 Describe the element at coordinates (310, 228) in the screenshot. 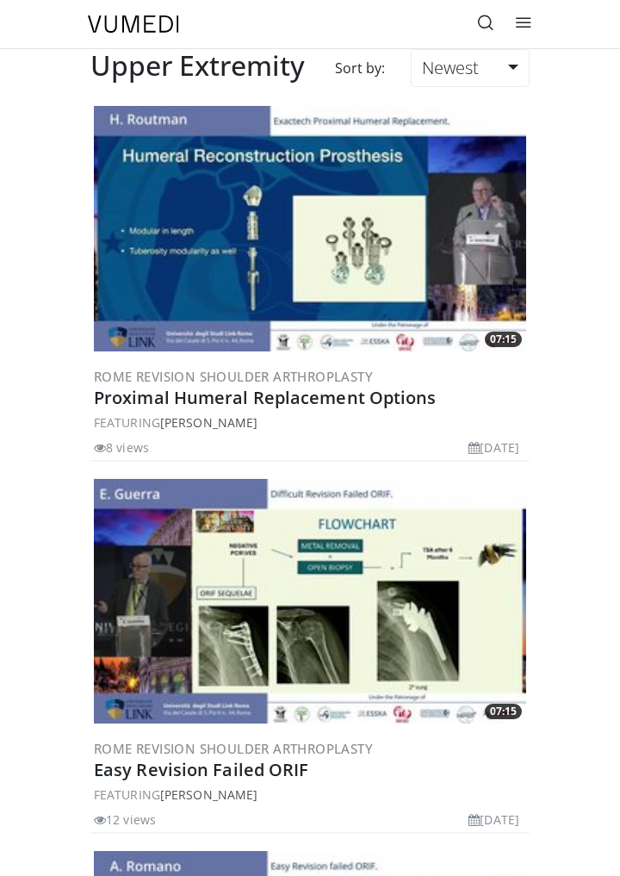

I see `img: 3d690308-9757-4d1f-b0cf-d2daa646b20c.300x170_q85_crop-smart_upscale.jpg` at that location.